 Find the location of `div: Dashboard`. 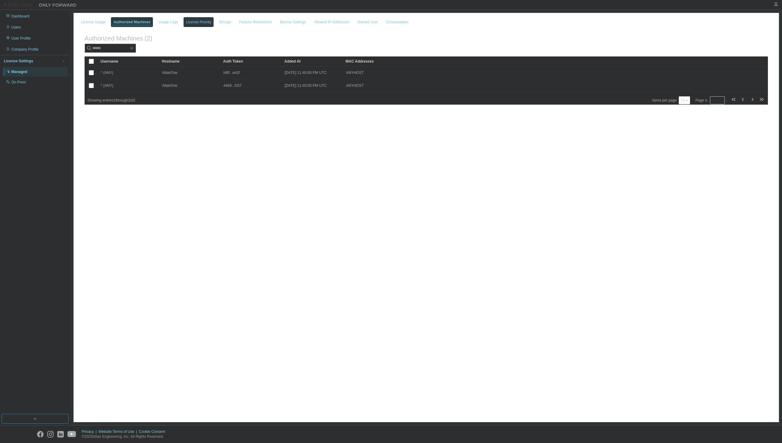

div: Dashboard is located at coordinates (20, 16).